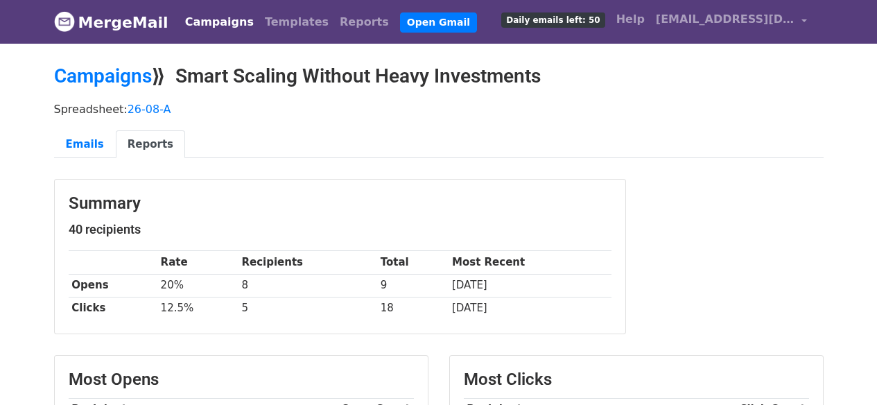 The width and height of the screenshot is (877, 405). I want to click on th: Rate, so click(198, 262).